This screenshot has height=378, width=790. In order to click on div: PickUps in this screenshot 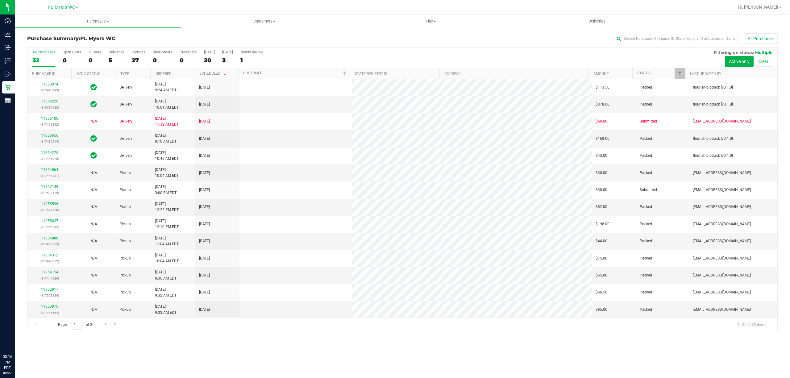, I will do `click(138, 52)`.